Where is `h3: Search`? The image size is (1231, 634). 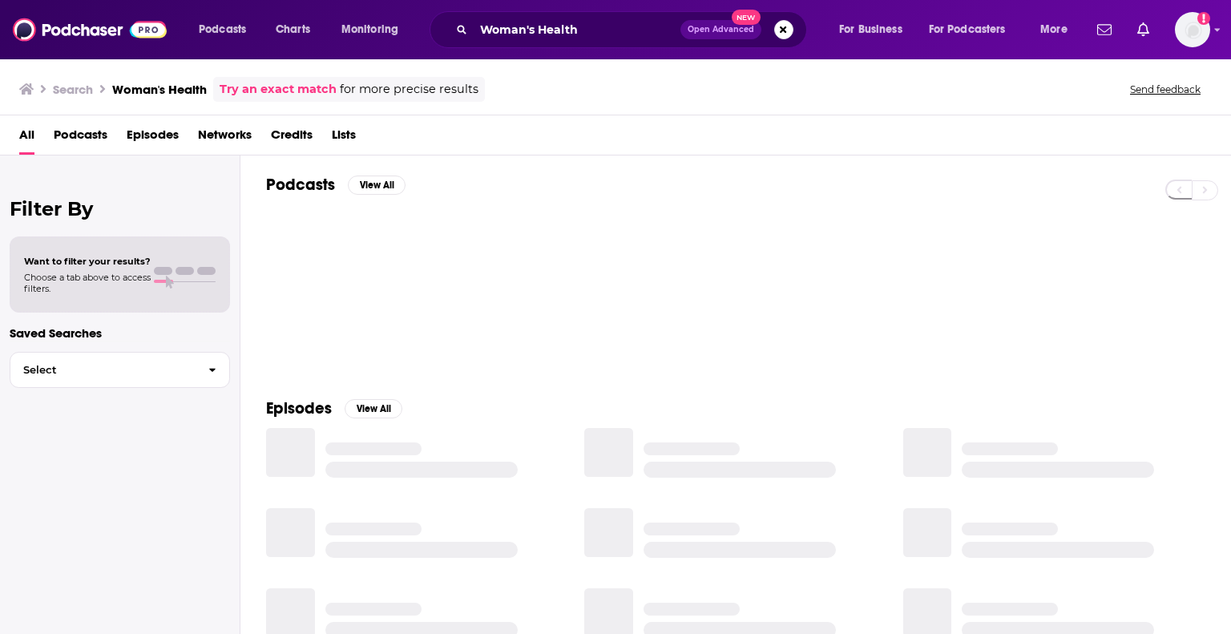 h3: Search is located at coordinates (73, 89).